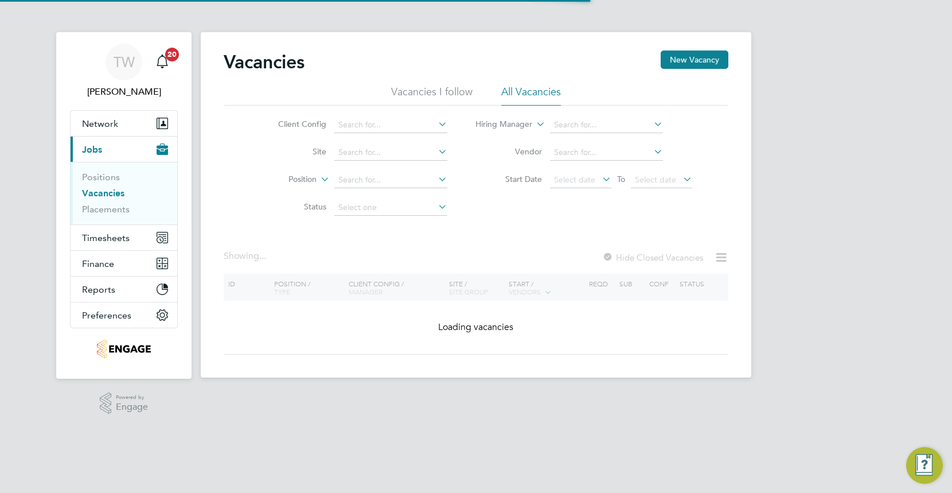 The width and height of the screenshot is (952, 493). What do you see at coordinates (107, 315) in the screenshot?
I see `span: Preferences` at bounding box center [107, 315].